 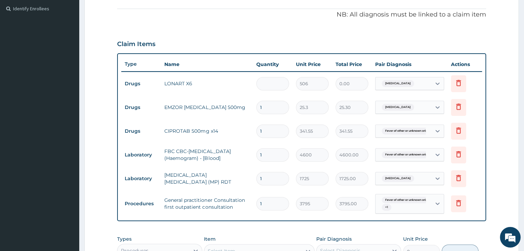 I want to click on label: Item, so click(x=210, y=239).